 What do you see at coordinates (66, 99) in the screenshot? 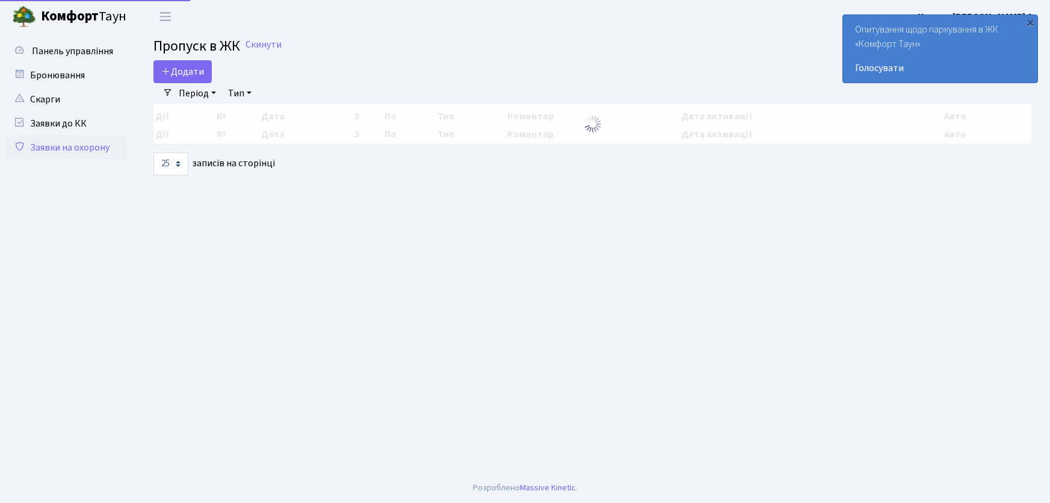
I see `a: Скарги` at bounding box center [66, 99].